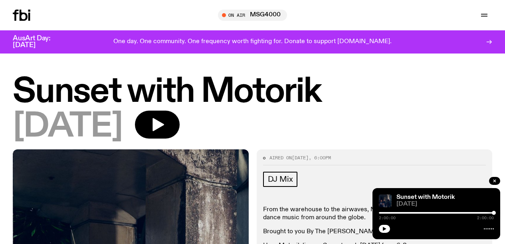 This screenshot has width=505, height=244. I want to click on span: DJ Mix, so click(280, 179).